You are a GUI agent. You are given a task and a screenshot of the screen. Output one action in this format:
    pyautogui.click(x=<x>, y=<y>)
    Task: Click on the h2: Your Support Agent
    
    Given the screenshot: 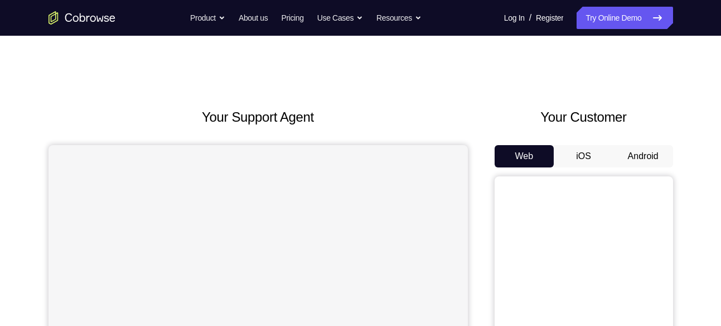 What is the action you would take?
    pyautogui.click(x=258, y=117)
    